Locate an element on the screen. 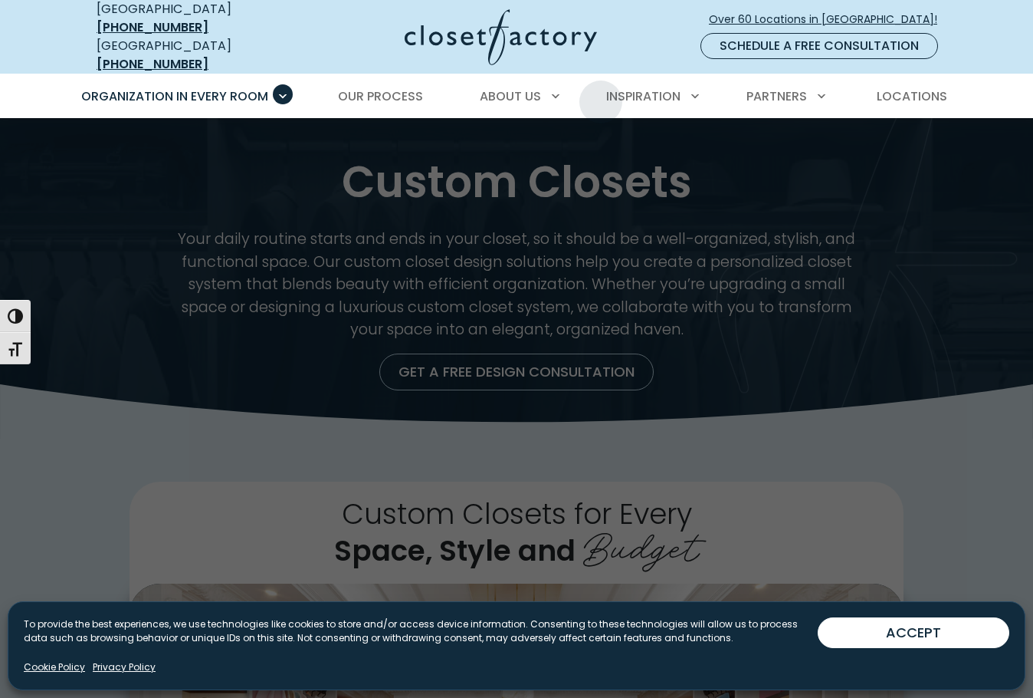  p: To provide the best experiences, we use technologies like cookies to store and/or access device i... is located at coordinates (421, 631).